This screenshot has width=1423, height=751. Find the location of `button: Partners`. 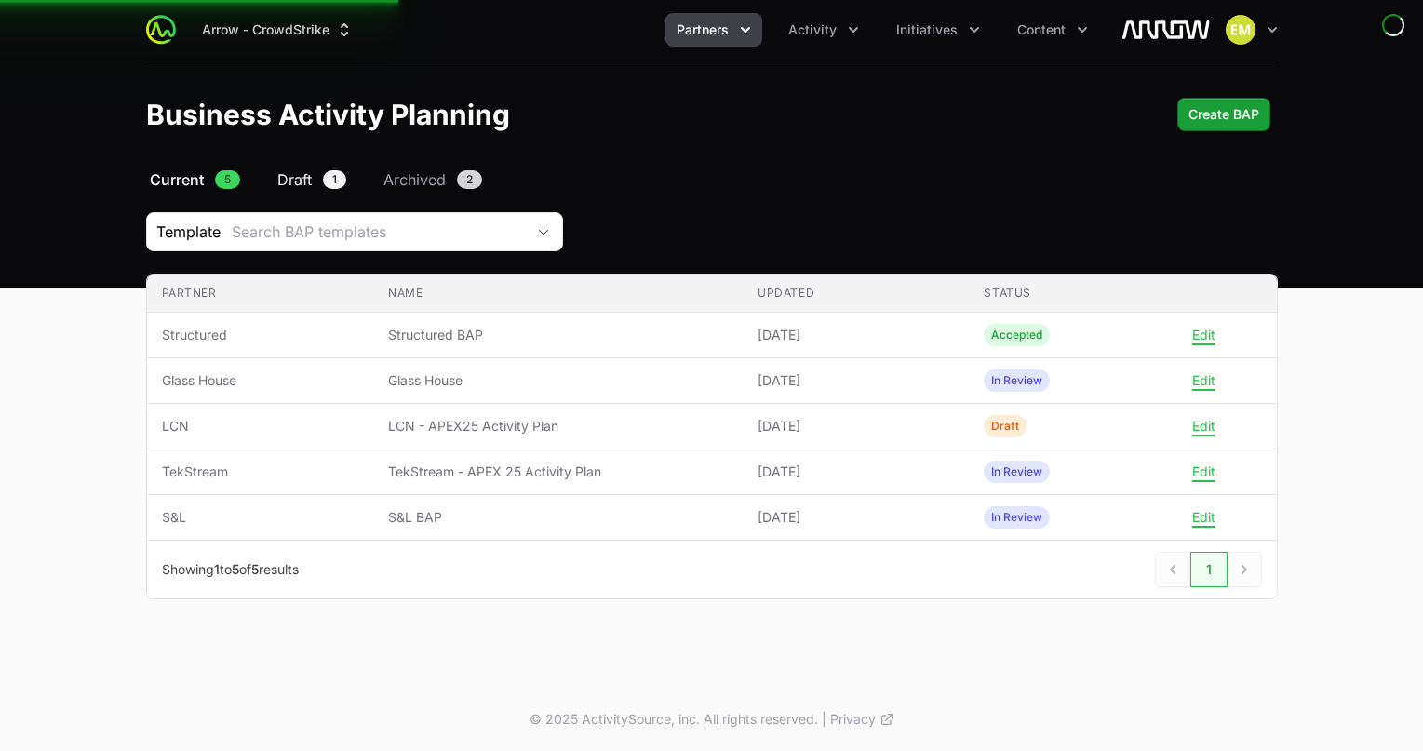

button: Partners is located at coordinates (714, 30).